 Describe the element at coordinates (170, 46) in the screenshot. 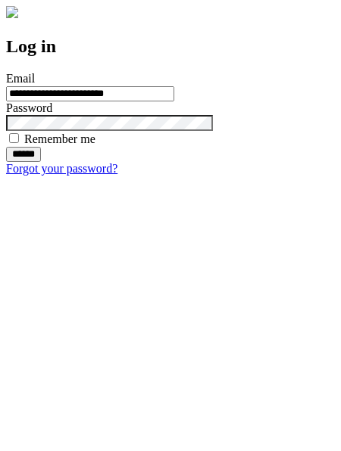

I see `h2: Log in` at that location.